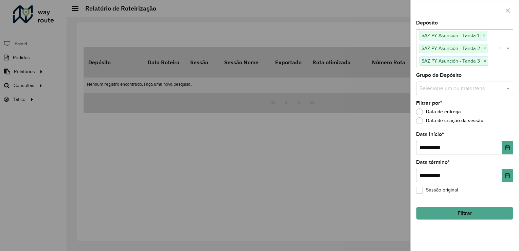 This screenshot has height=251, width=519. Describe the element at coordinates (439, 112) in the screenshot. I see `label: Data de entrega` at that location.